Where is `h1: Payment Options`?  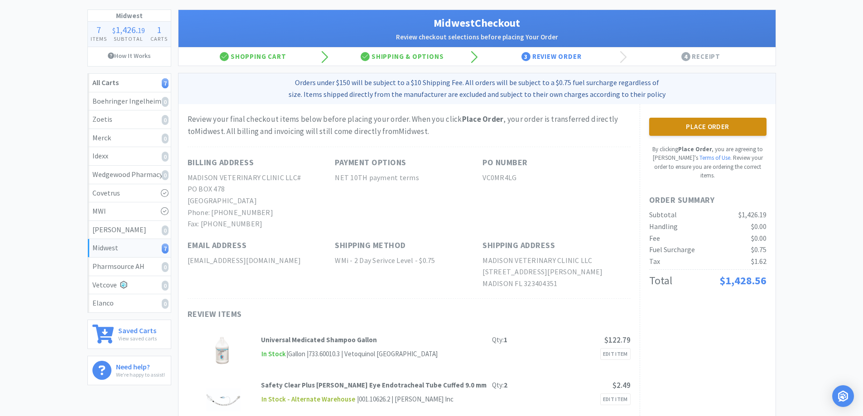 h1: Payment Options is located at coordinates (370, 163).